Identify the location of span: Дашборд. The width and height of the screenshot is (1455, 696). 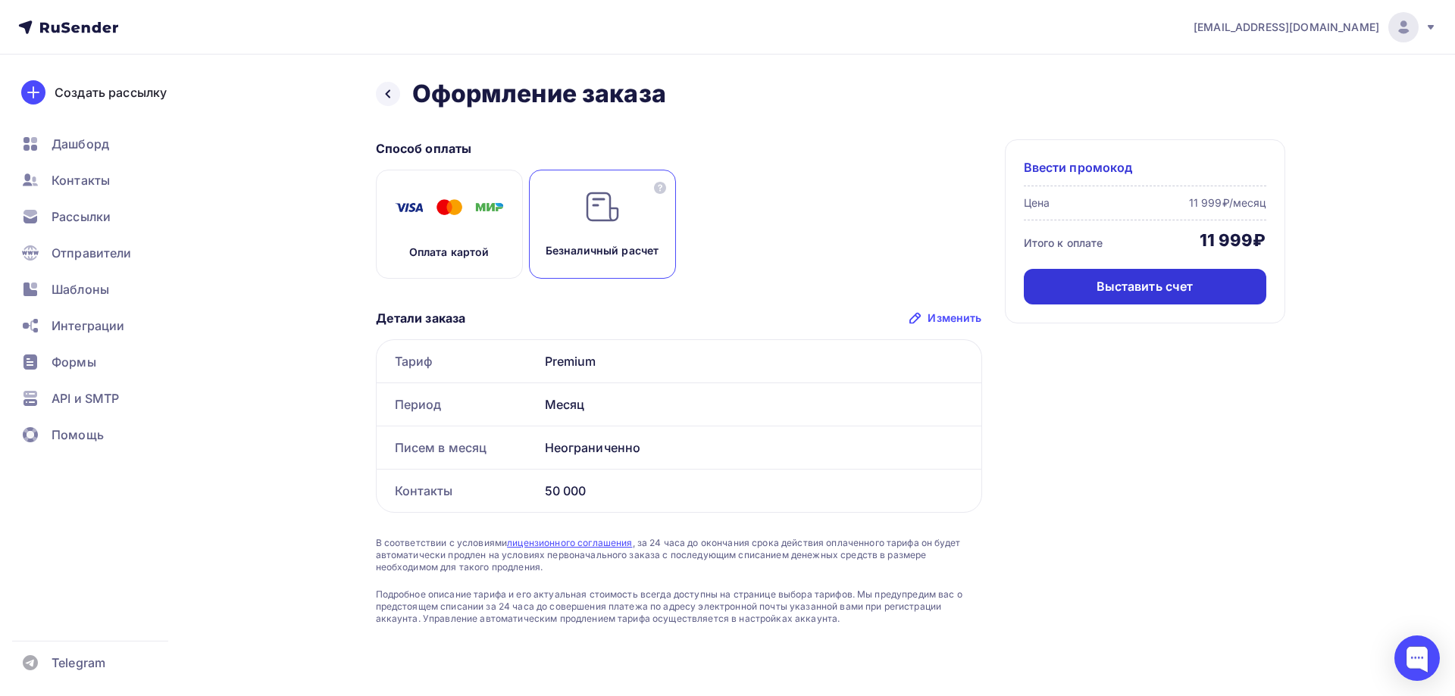
(80, 144).